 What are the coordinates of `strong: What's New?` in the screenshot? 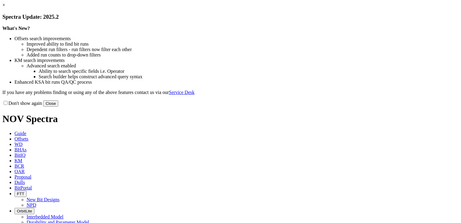 It's located at (16, 28).